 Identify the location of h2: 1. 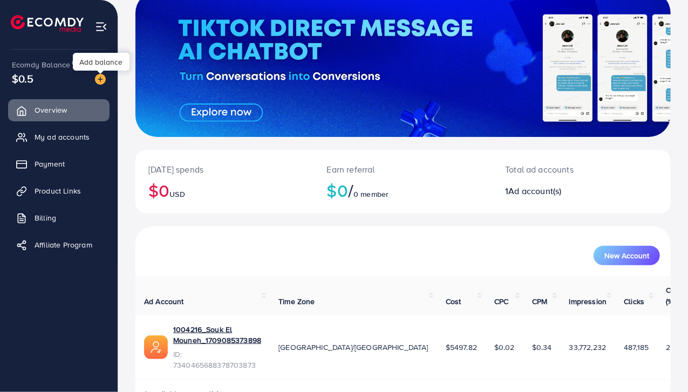
(559, 191).